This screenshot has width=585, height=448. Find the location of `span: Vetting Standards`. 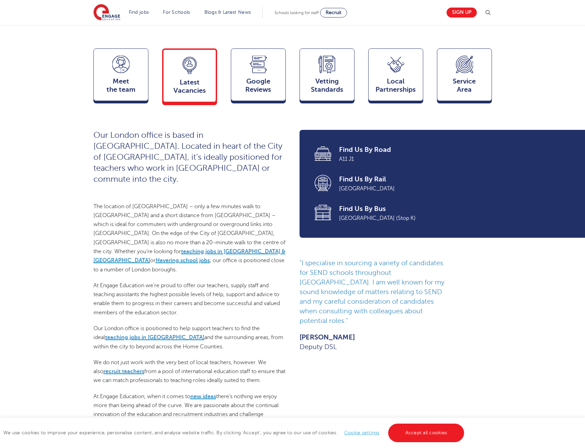

span: Vetting Standards is located at coordinates (327, 86).